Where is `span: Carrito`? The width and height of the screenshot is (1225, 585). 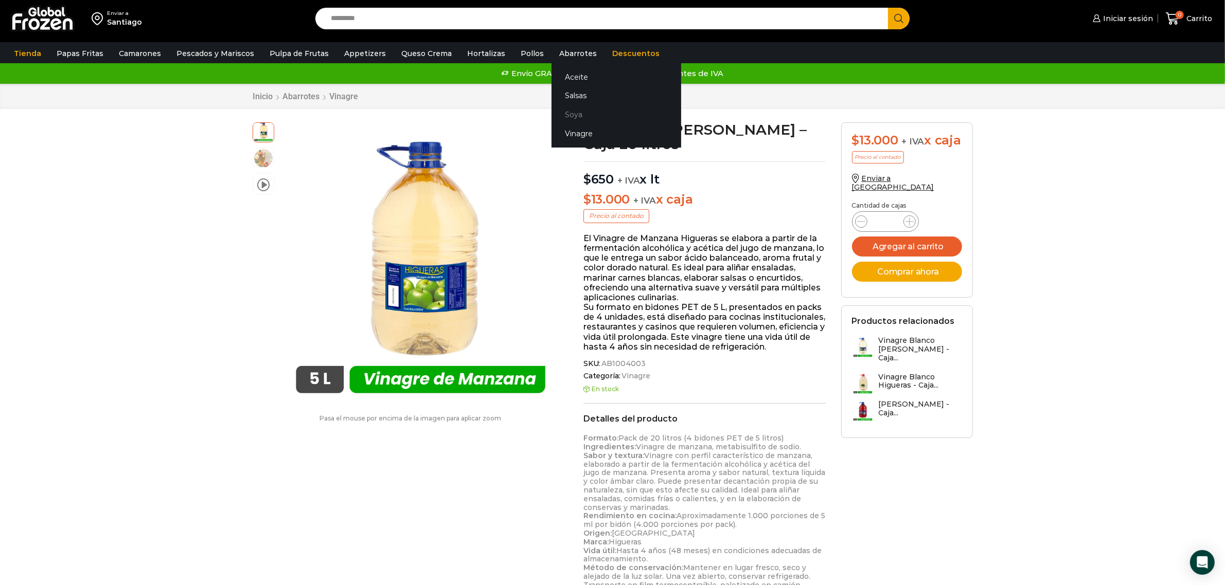 span: Carrito is located at coordinates (1198, 19).